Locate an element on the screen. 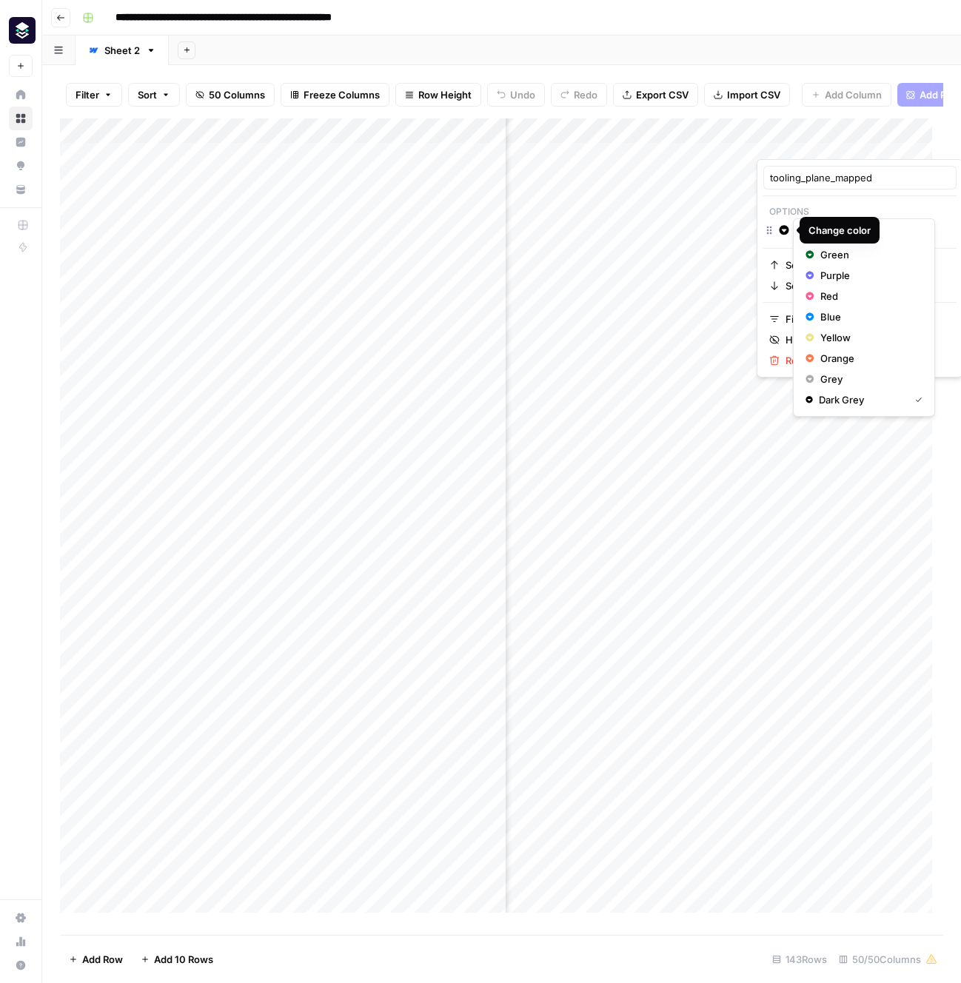  span: Blue is located at coordinates (868, 317).